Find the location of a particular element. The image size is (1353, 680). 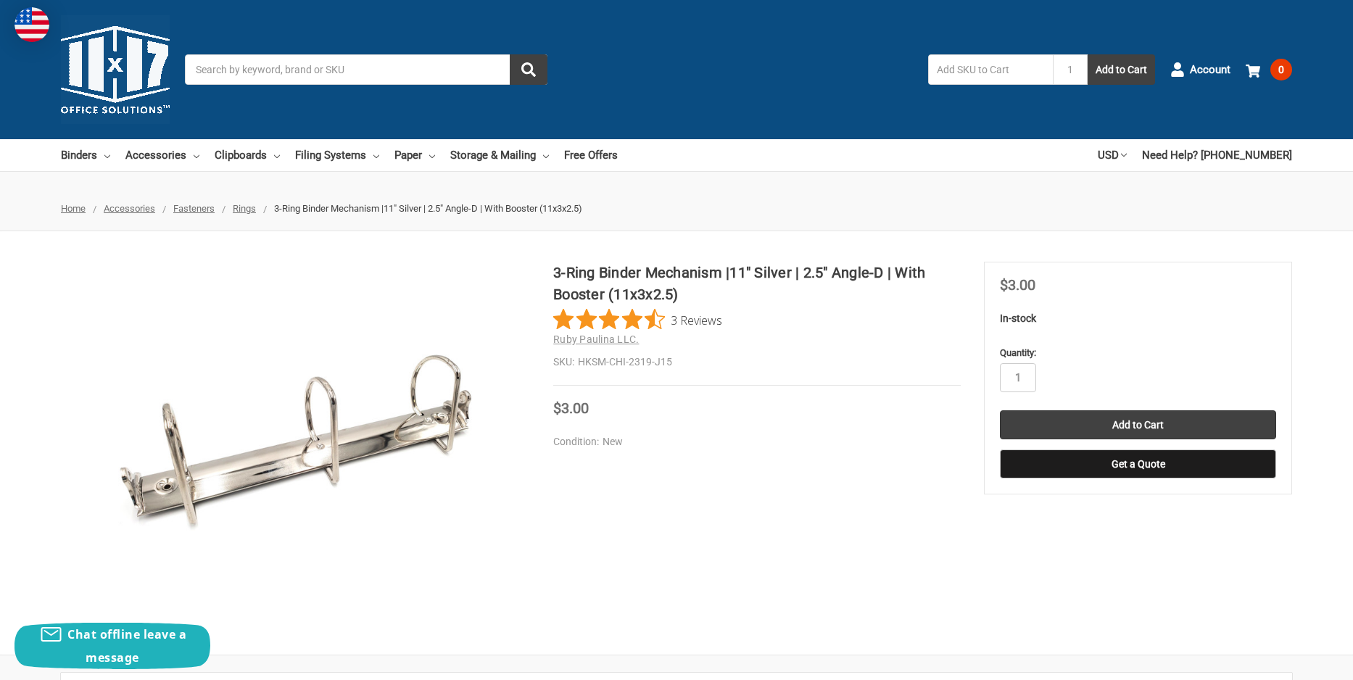

label: Quantity: is located at coordinates (1138, 353).